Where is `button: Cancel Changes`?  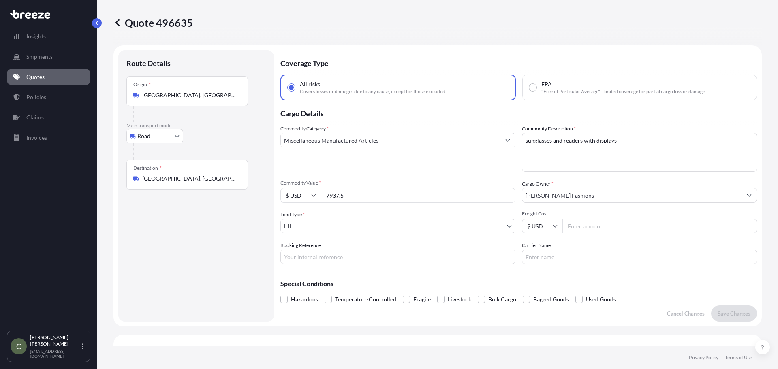
button: Cancel Changes is located at coordinates (686, 314).